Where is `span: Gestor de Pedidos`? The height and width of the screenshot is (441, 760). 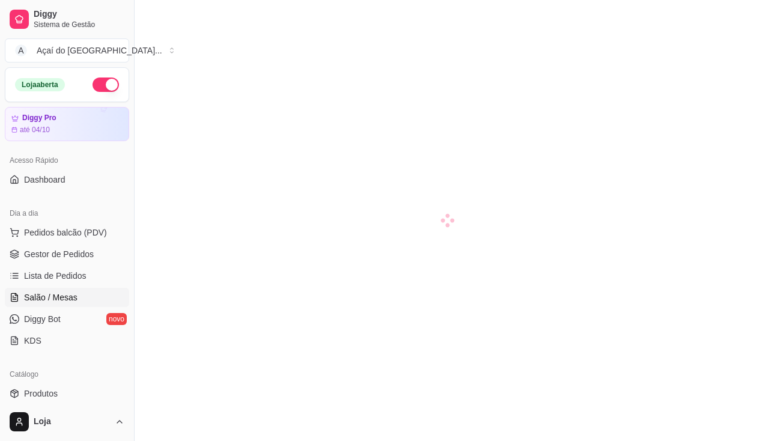
span: Gestor de Pedidos is located at coordinates (59, 254).